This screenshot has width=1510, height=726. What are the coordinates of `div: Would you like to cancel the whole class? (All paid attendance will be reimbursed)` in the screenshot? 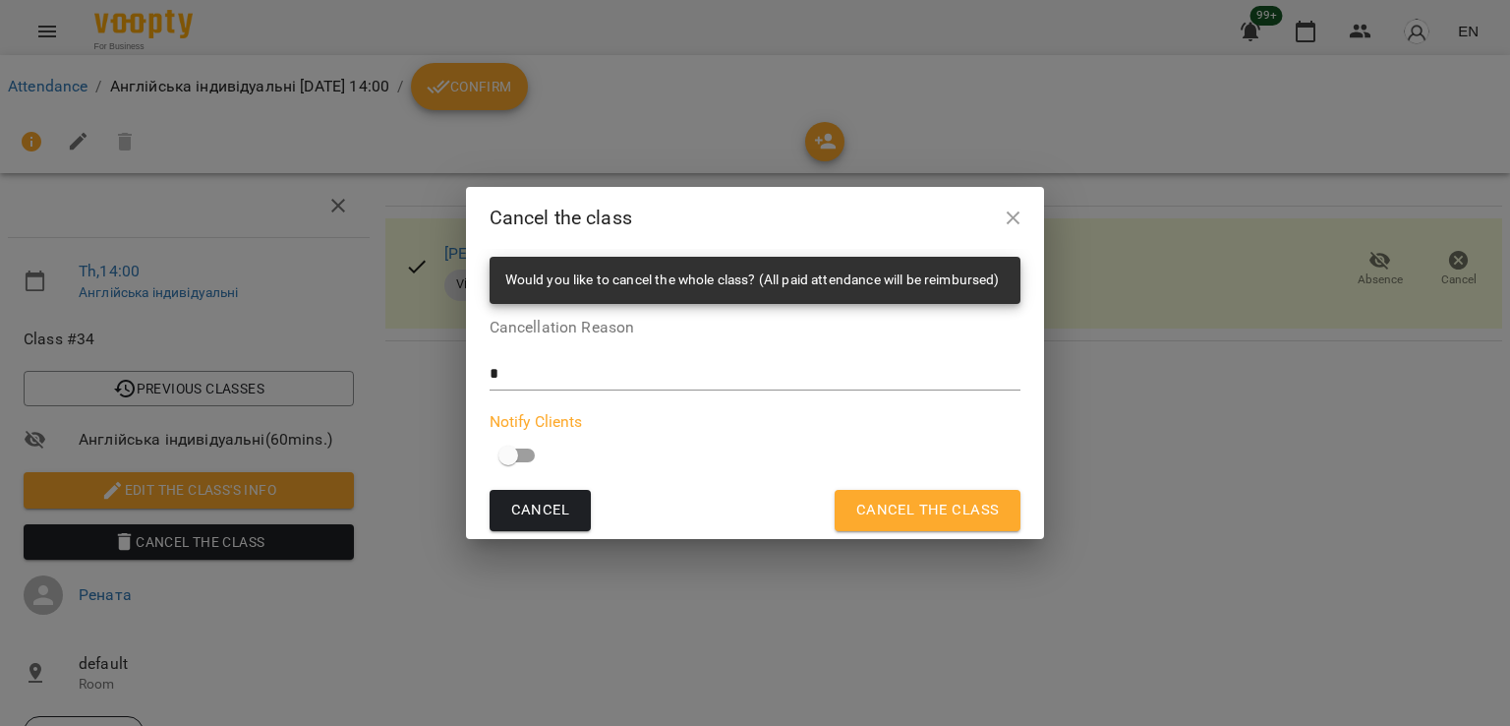 It's located at (752, 280).